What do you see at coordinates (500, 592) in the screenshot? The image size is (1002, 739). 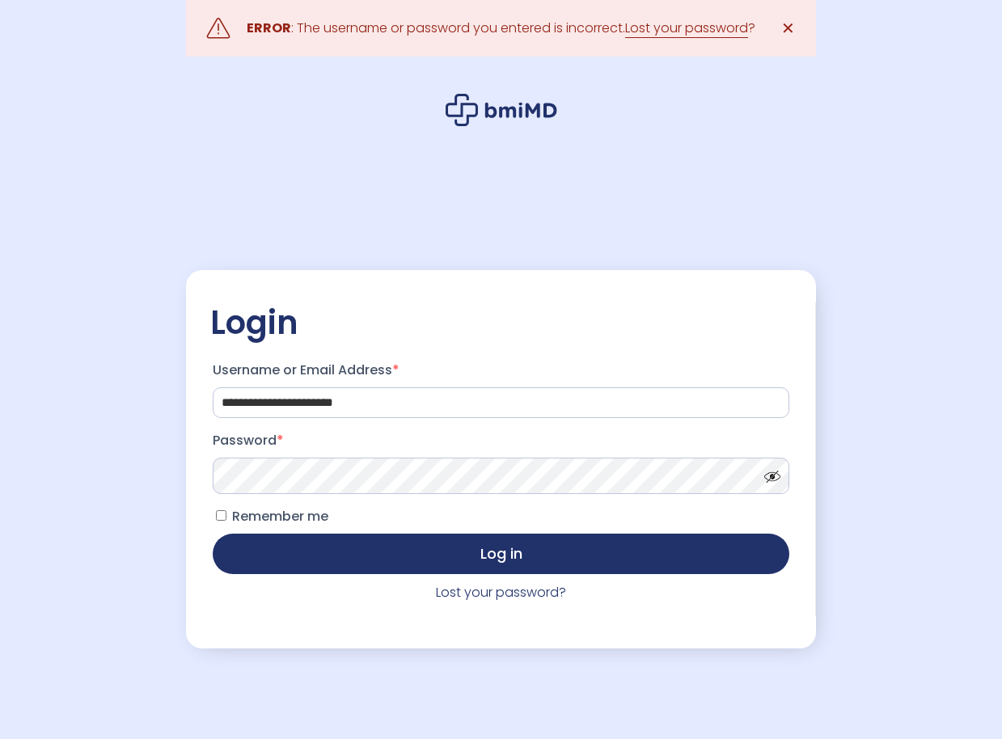 I see `a: Lost your password?` at bounding box center [500, 592].